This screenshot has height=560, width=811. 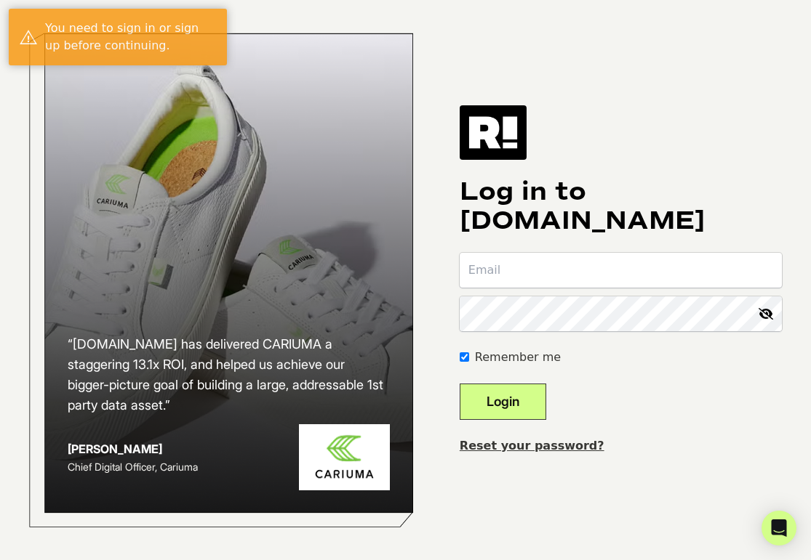 I want to click on label: Remember me, so click(x=518, y=358).